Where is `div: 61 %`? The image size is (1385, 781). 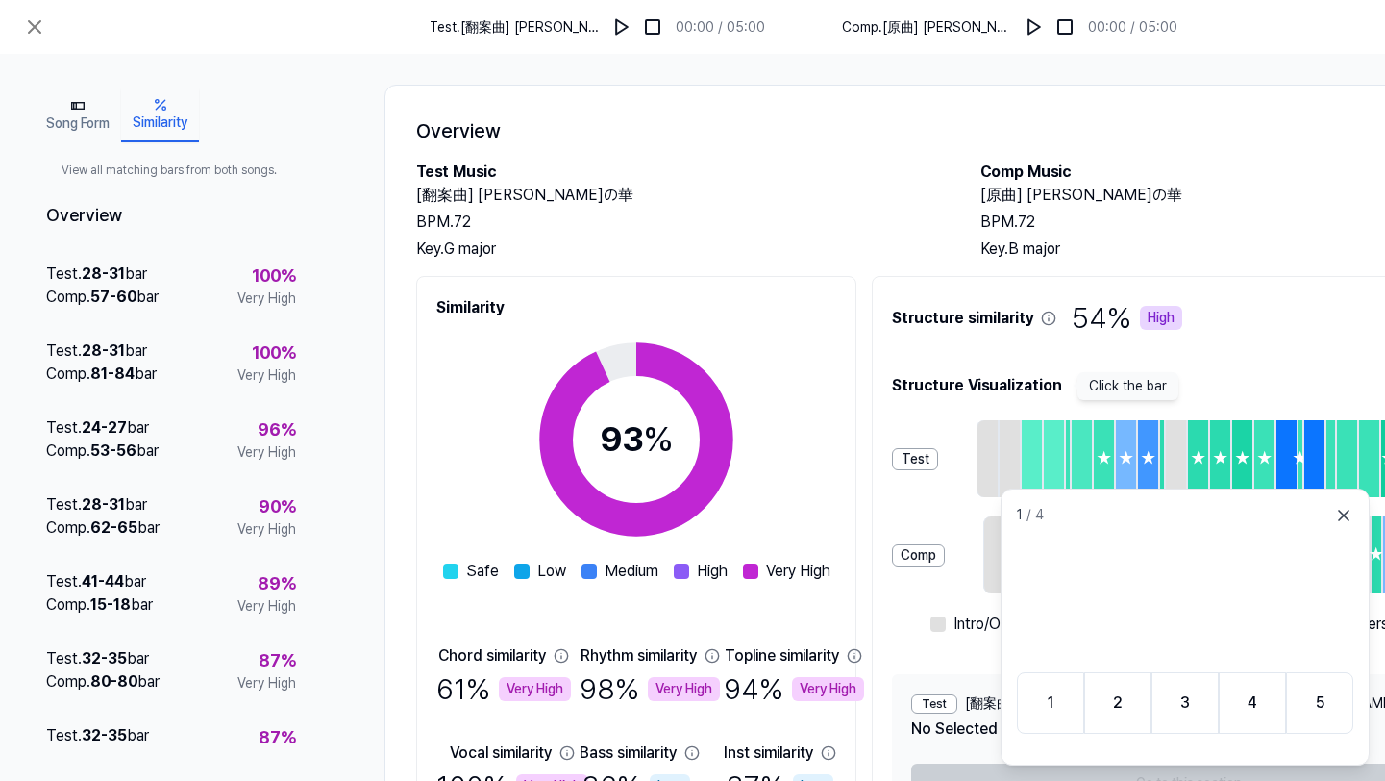 div: 61 % is located at coordinates (504, 688).